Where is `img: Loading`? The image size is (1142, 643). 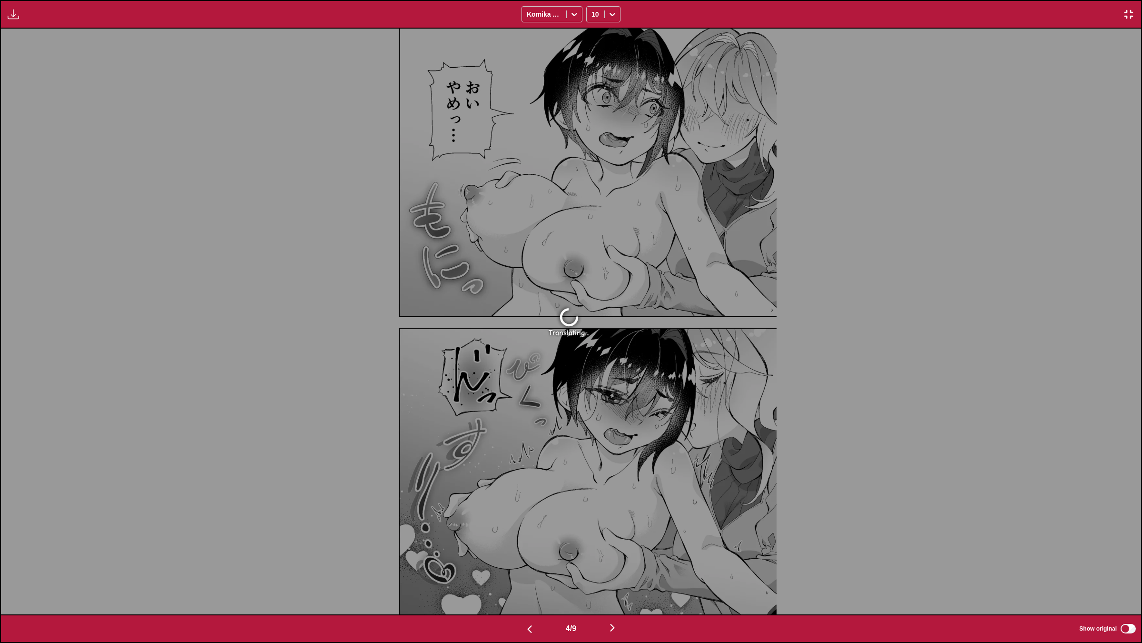
img: Loading is located at coordinates (569, 317).